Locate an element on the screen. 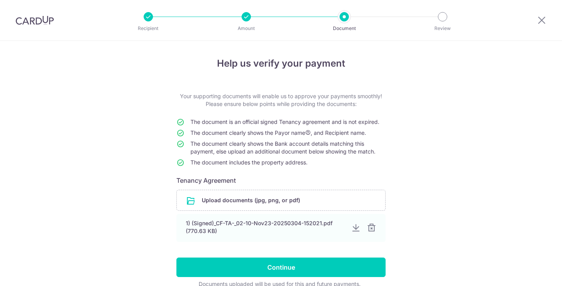 The height and width of the screenshot is (286, 562). span: The document is an official signed Tenancy agreement and is not expired. is located at coordinates (285, 122).